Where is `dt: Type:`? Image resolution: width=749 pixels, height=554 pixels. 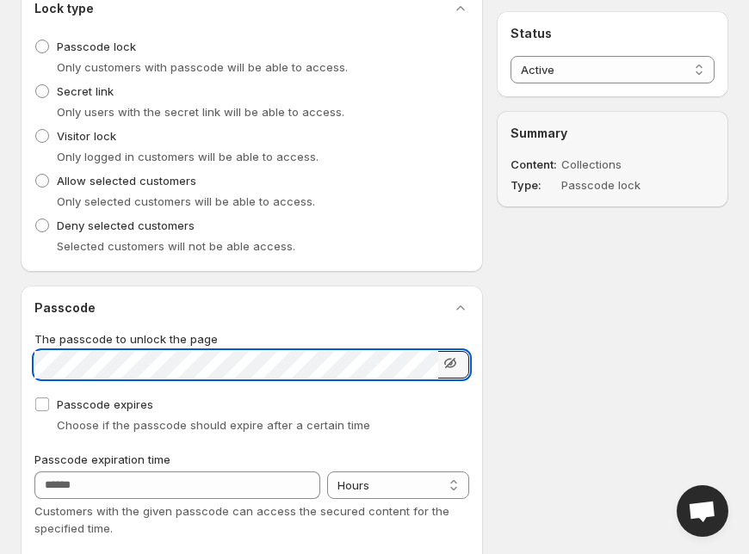
dt: Type: is located at coordinates (534, 185).